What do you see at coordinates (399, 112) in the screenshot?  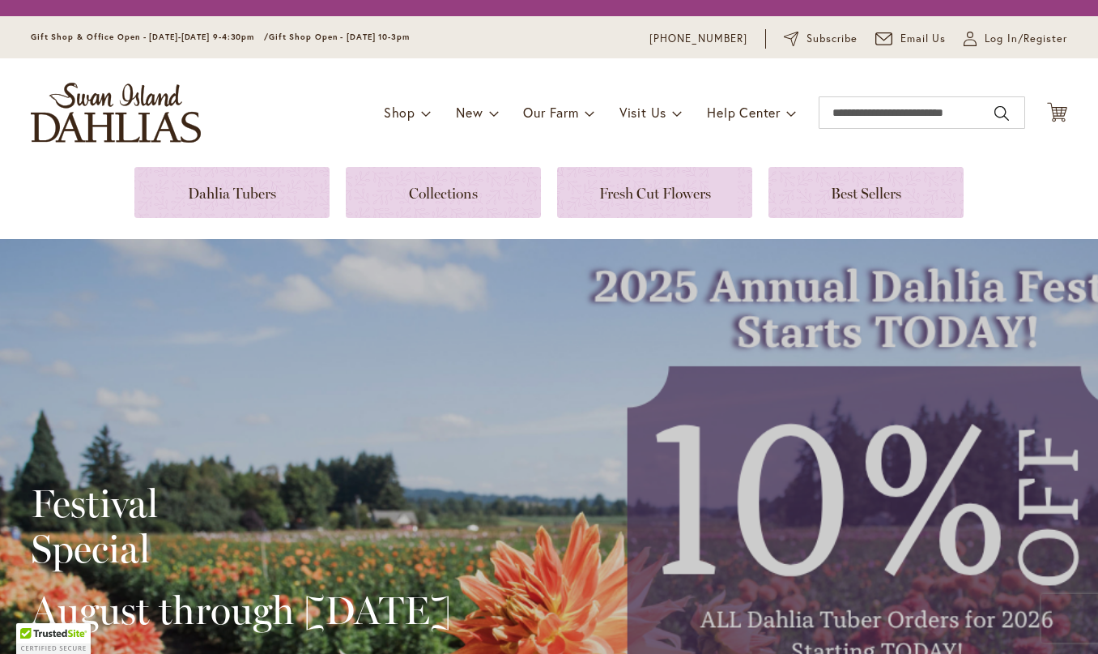 I see `span: Shop` at bounding box center [399, 112].